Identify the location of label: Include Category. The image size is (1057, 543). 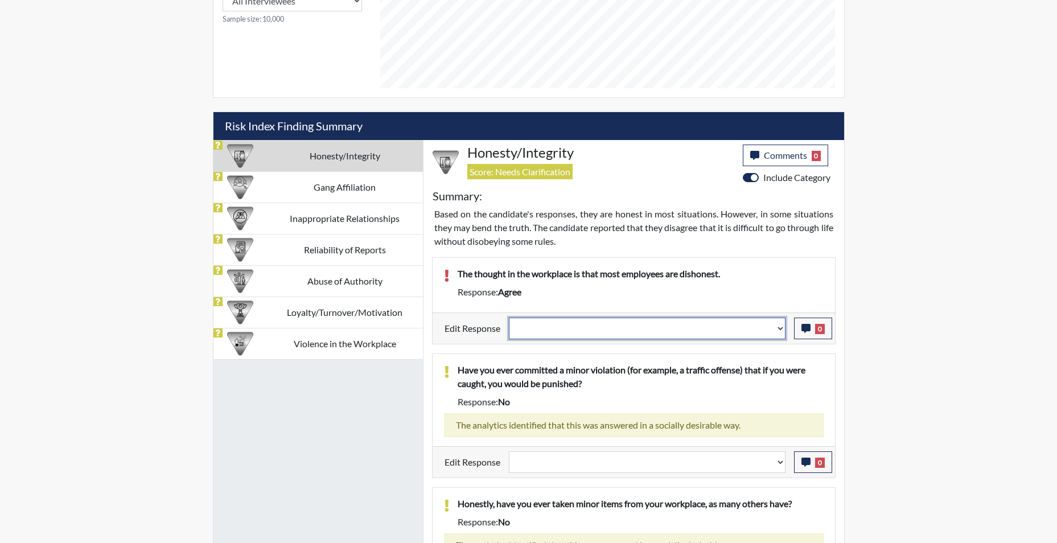
(797, 178).